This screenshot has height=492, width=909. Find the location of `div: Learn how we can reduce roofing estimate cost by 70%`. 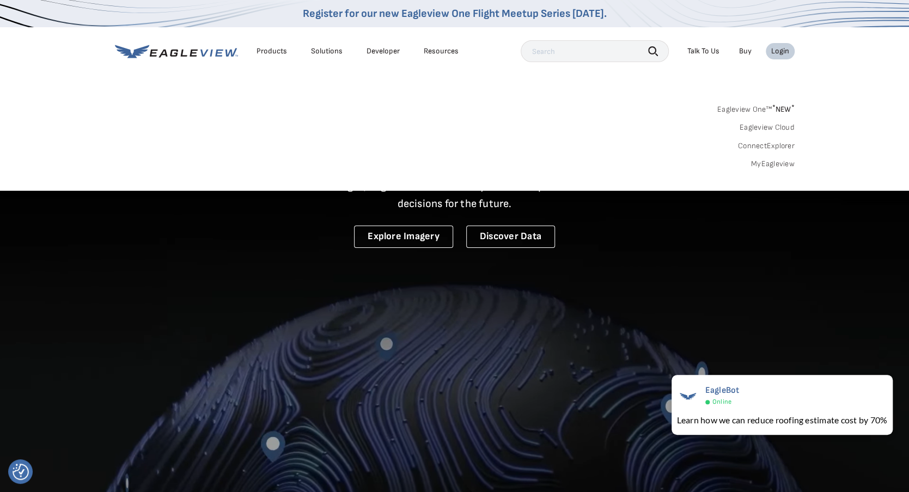

div: Learn how we can reduce roofing estimate cost by 70% is located at coordinates (782, 420).